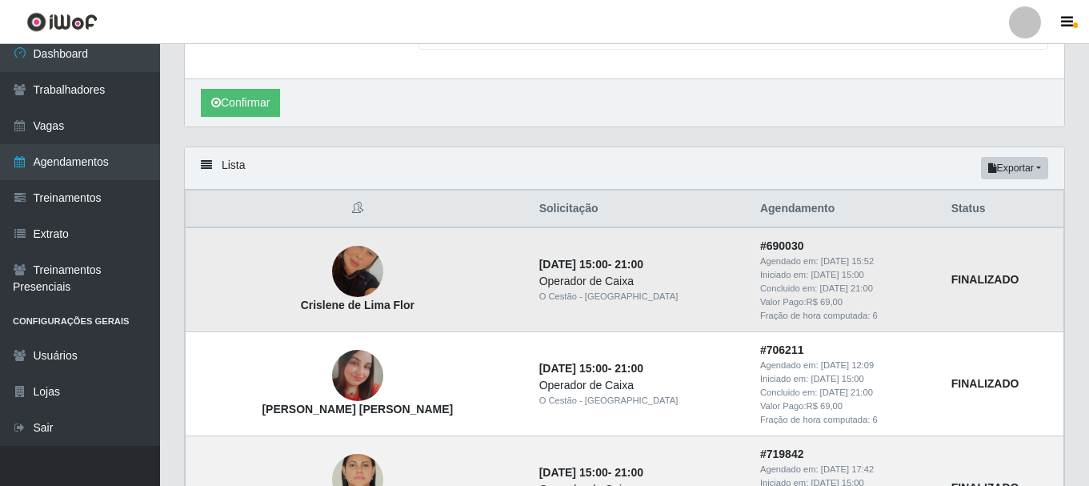 This screenshot has width=1089, height=486. I want to click on img: Ana Caroline Almeida da Silva, so click(358, 375).